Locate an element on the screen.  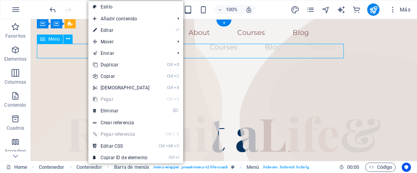
button: navigator is located at coordinates (325, 10).